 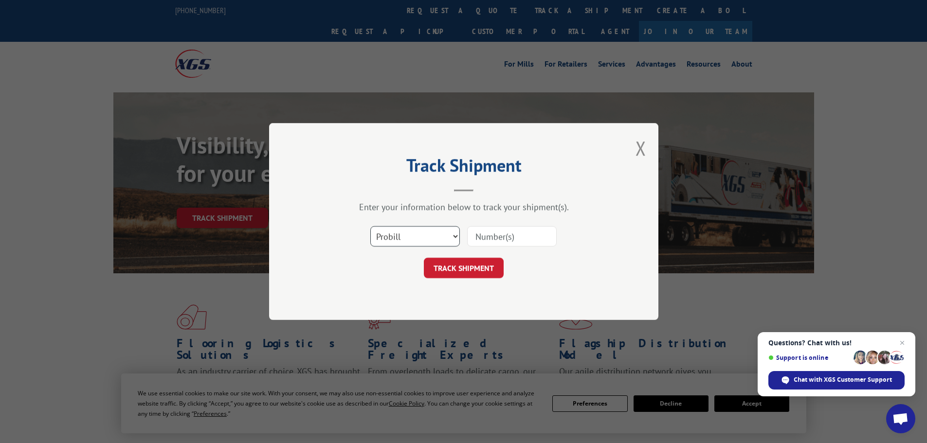 What do you see at coordinates (464, 207) in the screenshot?
I see `div: Enter your information below to track your shipment(s).` at bounding box center [464, 207].